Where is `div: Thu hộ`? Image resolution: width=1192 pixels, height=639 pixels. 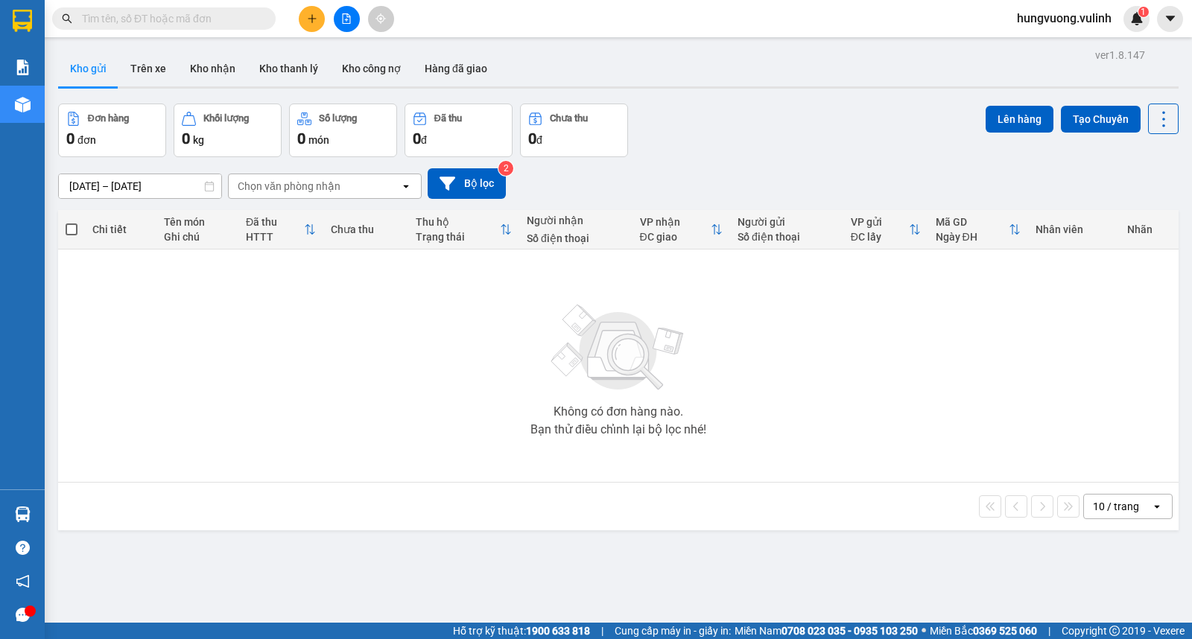
div: Thu hộ is located at coordinates (458, 222).